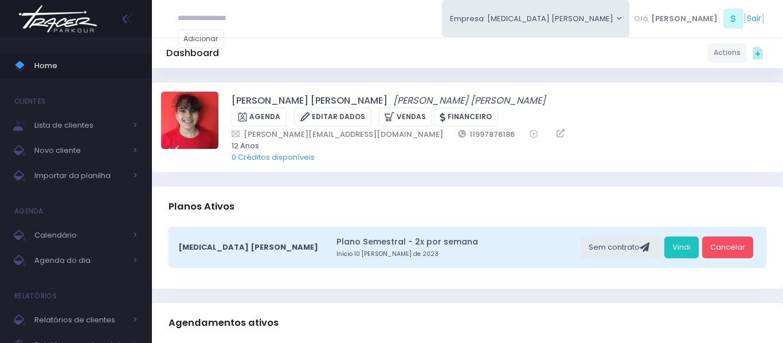 The image size is (783, 343). I want to click on h4: Agenda, so click(29, 212).